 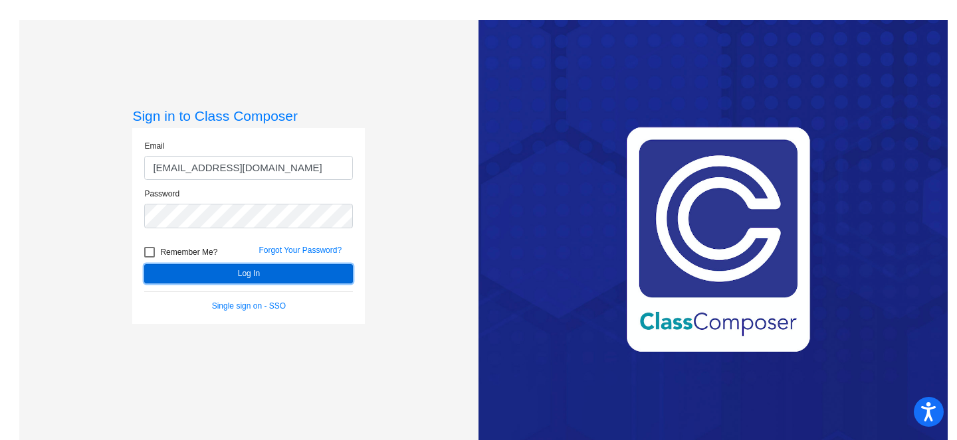 What do you see at coordinates (161, 194) in the screenshot?
I see `label: Password` at bounding box center [161, 194].